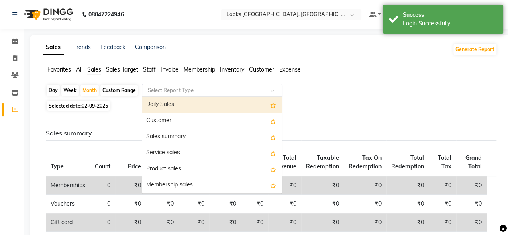 The width and height of the screenshot is (508, 235). I want to click on span: 02-09-2025, so click(95, 106).